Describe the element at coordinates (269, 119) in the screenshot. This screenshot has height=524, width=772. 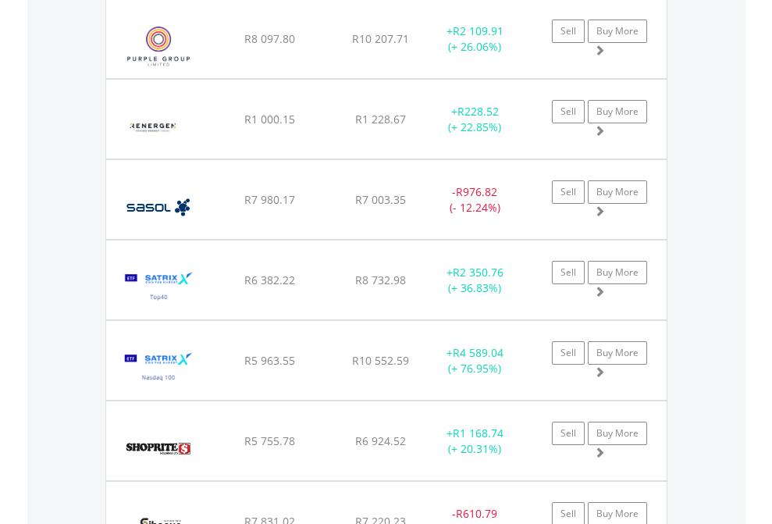
I see `span: R1 000.15` at that location.